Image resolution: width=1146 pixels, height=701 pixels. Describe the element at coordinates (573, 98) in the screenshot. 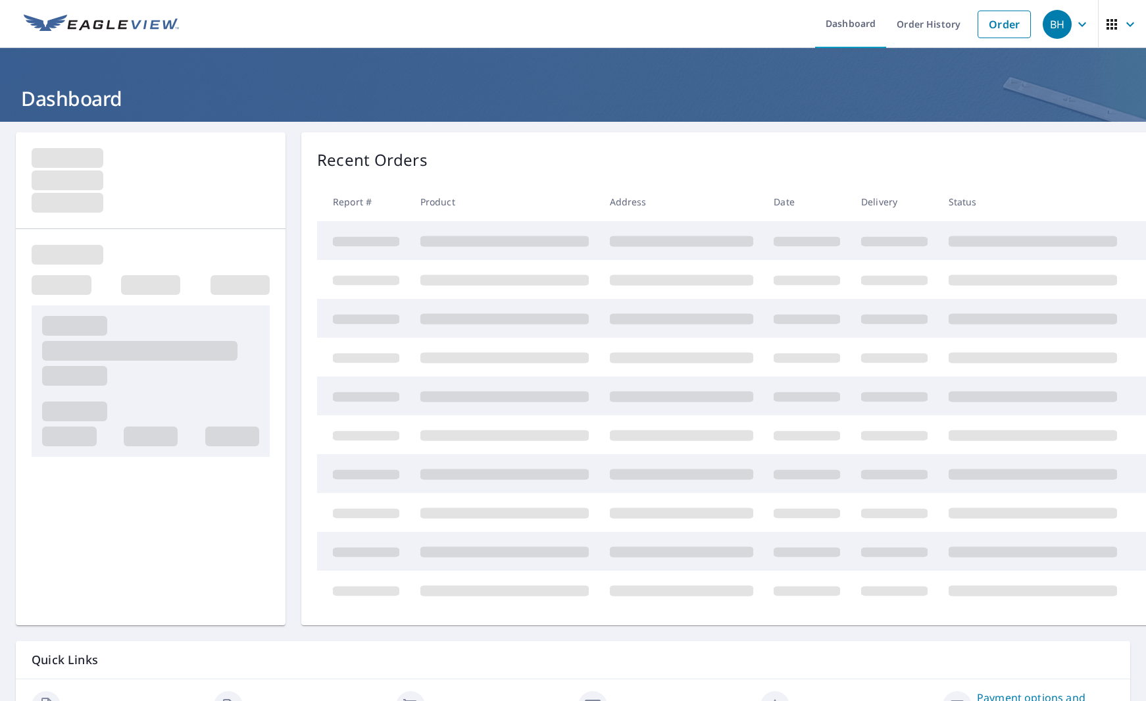

I see `h1: Dashboard` at that location.